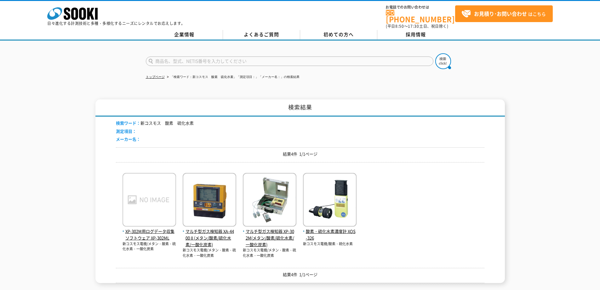  Describe the element at coordinates (504, 14) in the screenshot. I see `span: はこちら` at that location.